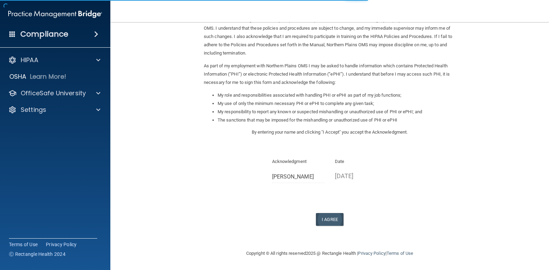 The image size is (549, 270). What do you see at coordinates (53, 93) in the screenshot?
I see `p: OfficeSafe University` at bounding box center [53, 93].